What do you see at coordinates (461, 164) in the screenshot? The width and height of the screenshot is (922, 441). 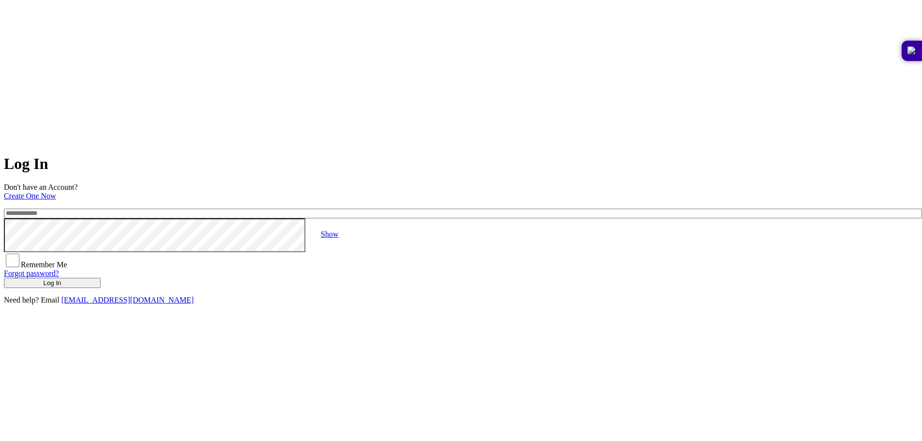 I see `h1: Log In` at bounding box center [461, 164].